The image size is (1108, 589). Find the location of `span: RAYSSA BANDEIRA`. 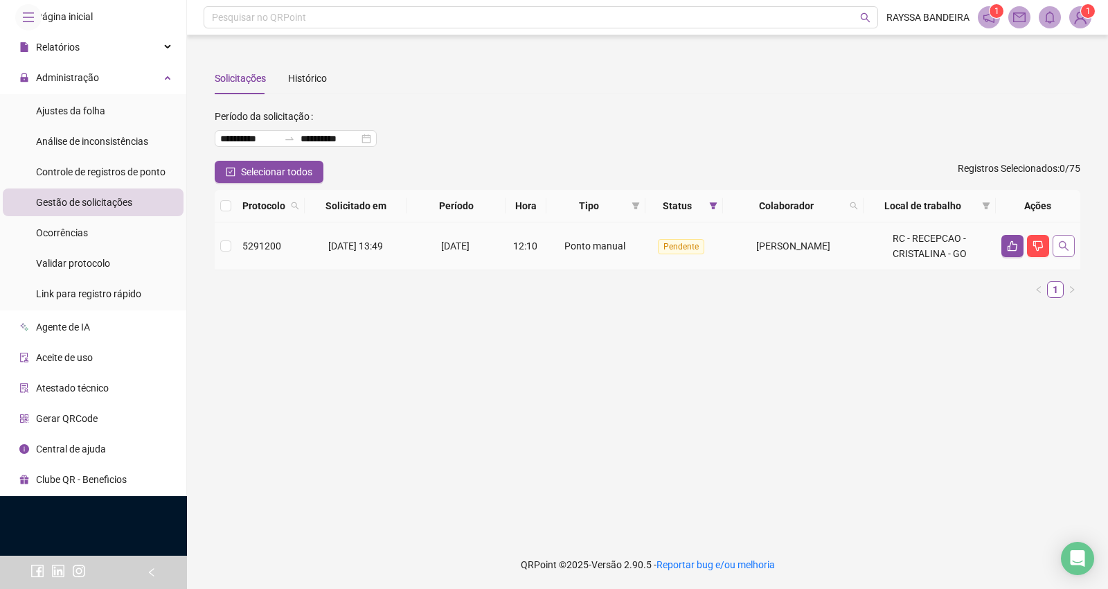

span: RAYSSA BANDEIRA is located at coordinates (928, 17).